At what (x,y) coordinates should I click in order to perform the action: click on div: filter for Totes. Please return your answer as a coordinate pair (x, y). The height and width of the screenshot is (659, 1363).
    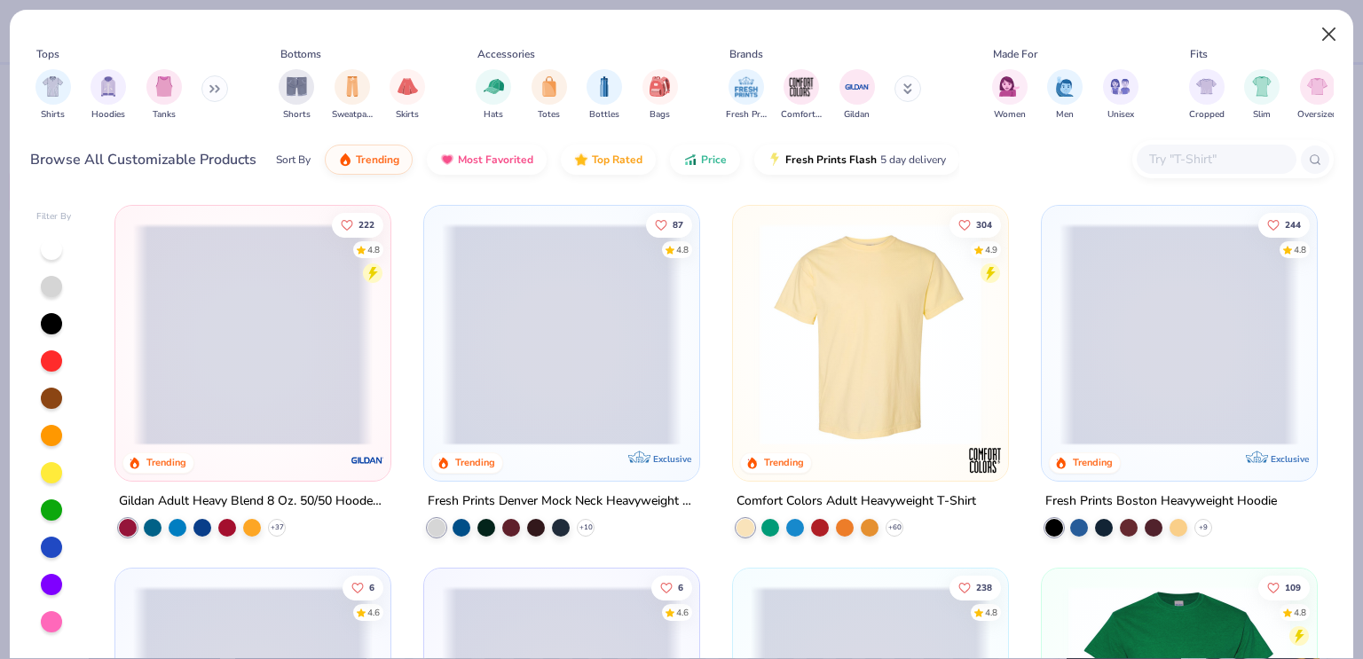
    Looking at the image, I should click on (549, 95).